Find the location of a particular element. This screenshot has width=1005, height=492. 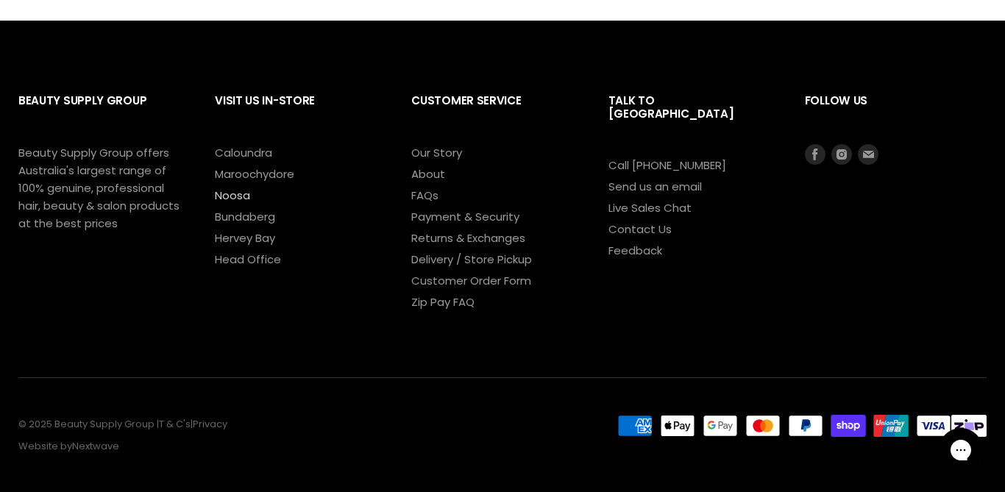

a: Delivery / Store Pickup is located at coordinates (472, 259).